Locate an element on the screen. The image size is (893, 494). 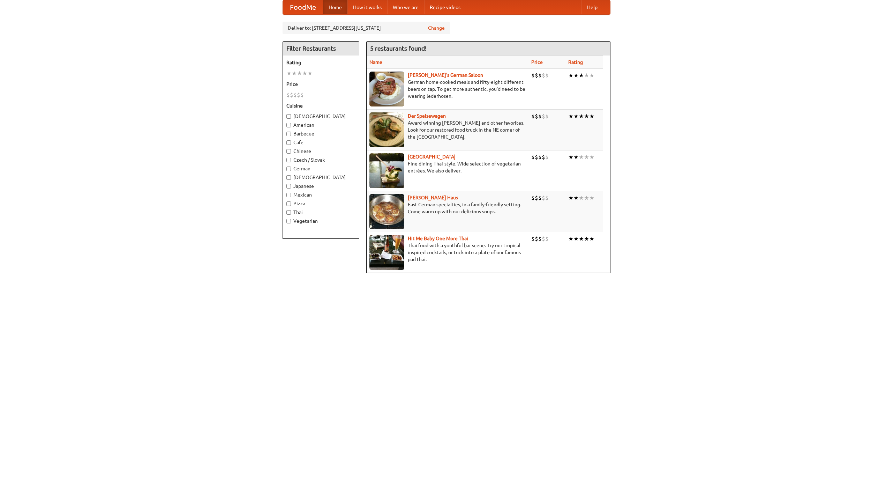
input: Czech / Slovak is located at coordinates (289, 160).